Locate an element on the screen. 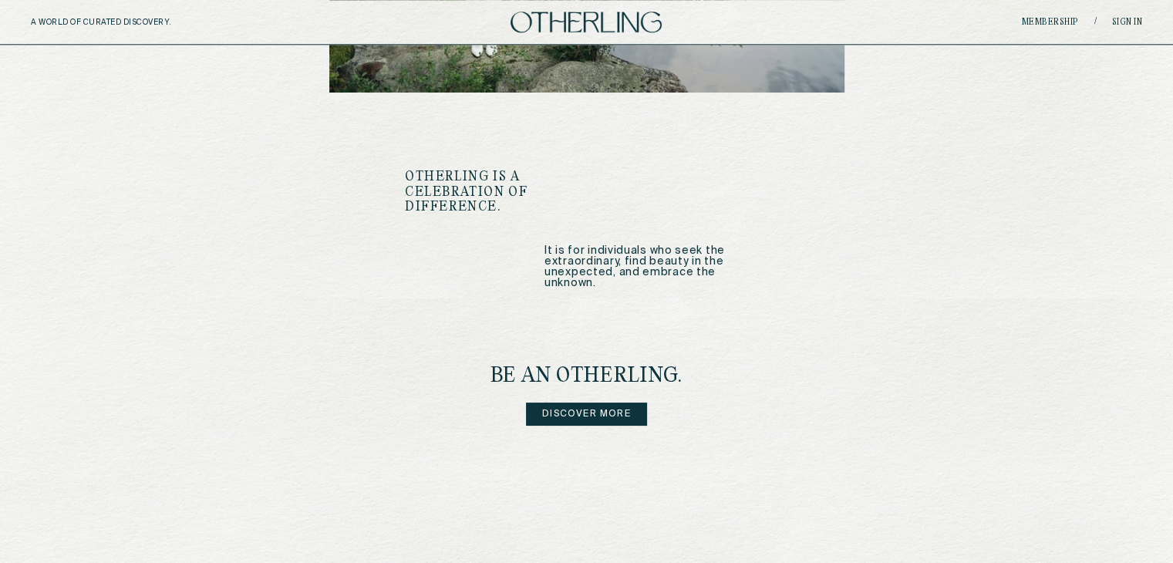  h4: be an Otherling. is located at coordinates (587, 376).